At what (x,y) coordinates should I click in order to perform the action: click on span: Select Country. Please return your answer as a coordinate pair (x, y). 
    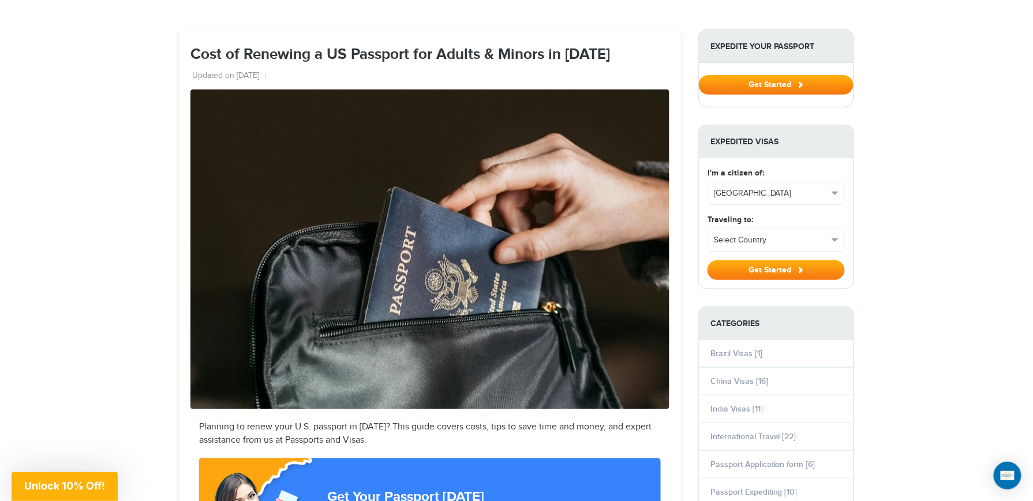
    Looking at the image, I should click on (771, 240).